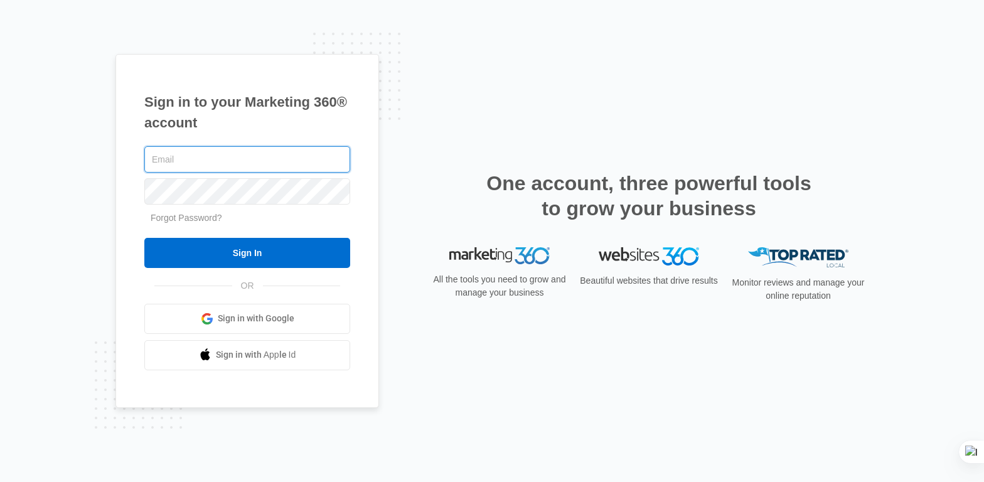 The width and height of the screenshot is (984, 482). Describe the element at coordinates (247, 159) in the screenshot. I see `input: Email` at that location.